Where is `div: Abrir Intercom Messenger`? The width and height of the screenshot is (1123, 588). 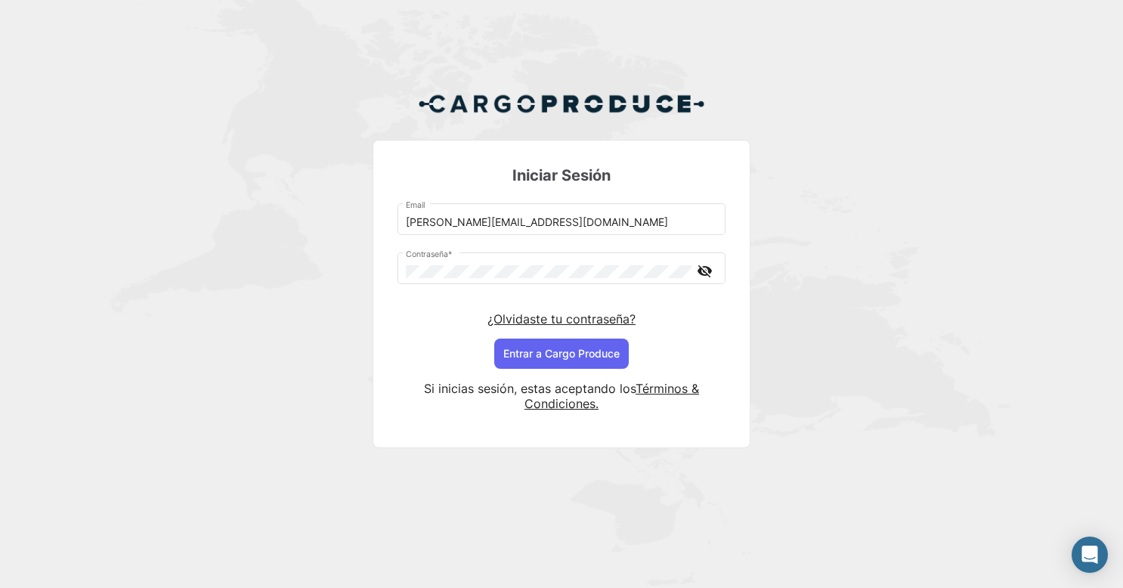
div: Abrir Intercom Messenger is located at coordinates (1090, 555).